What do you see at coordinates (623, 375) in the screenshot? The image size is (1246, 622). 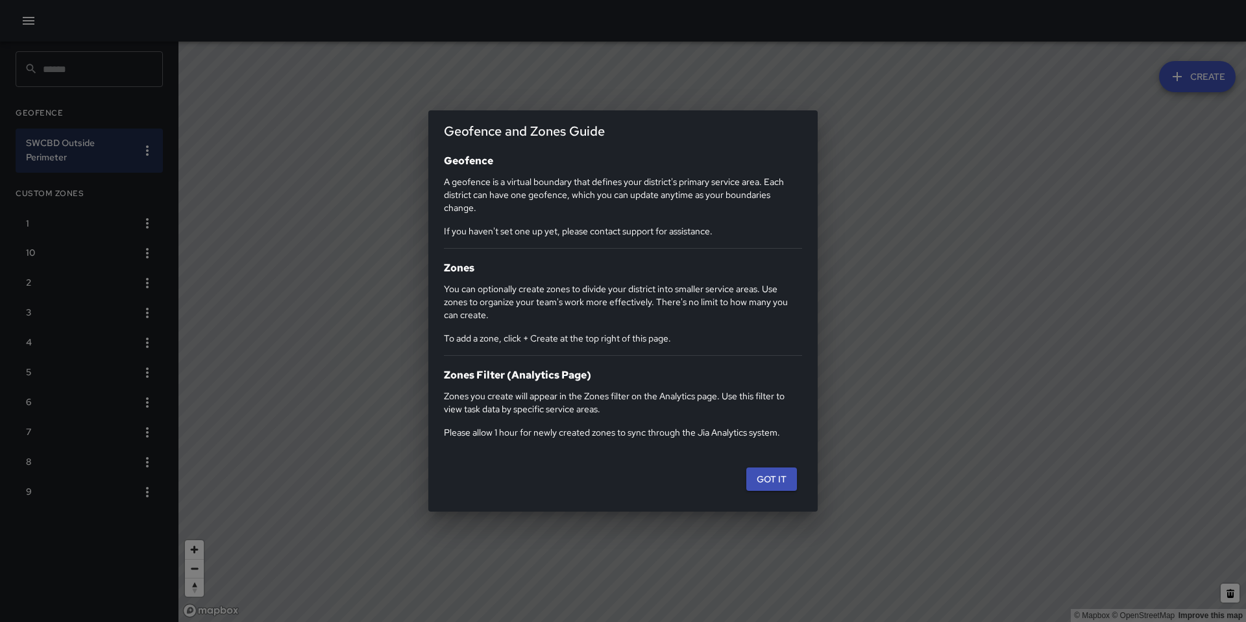 I see `h6: Zones Filter (Analytics Page)` at bounding box center [623, 375].